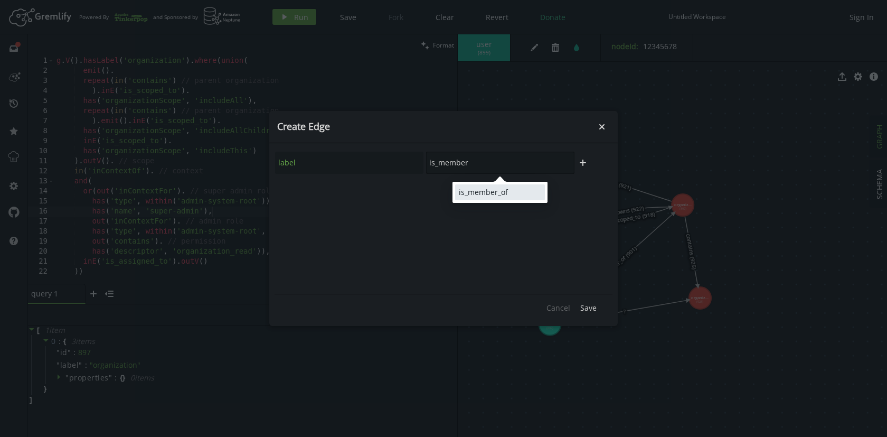 This screenshot has height=437, width=887. I want to click on div: is_member_of, so click(500, 192).